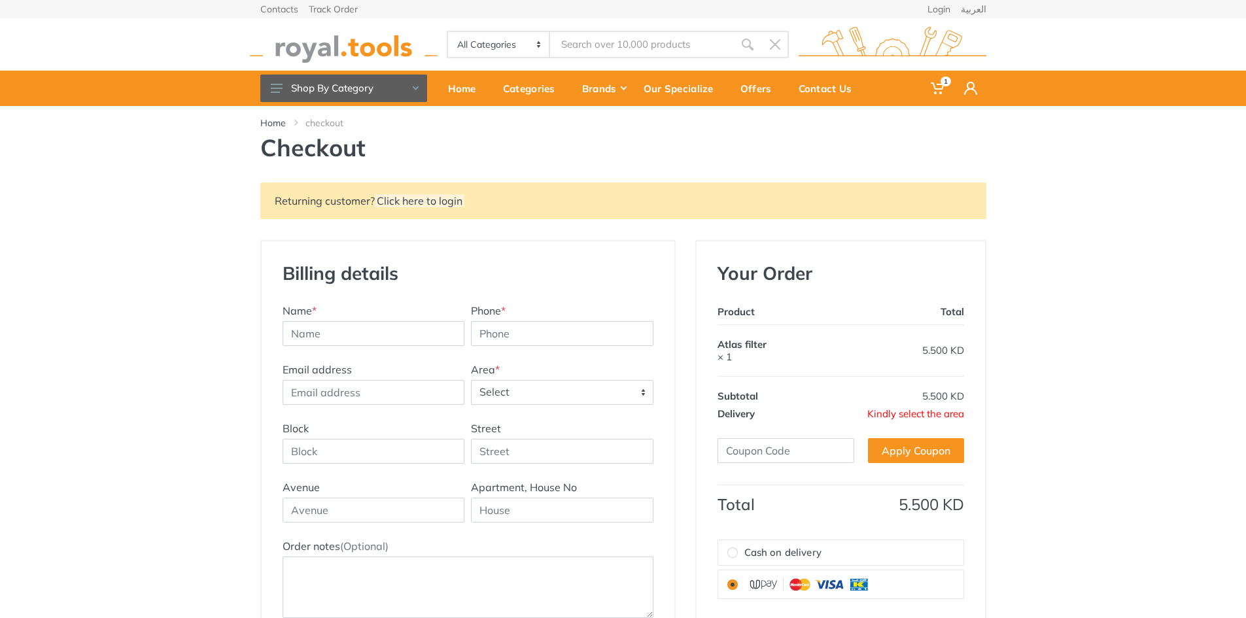 This screenshot has height=618, width=1246. I want to click on div: 5.500 KD, so click(915, 350).